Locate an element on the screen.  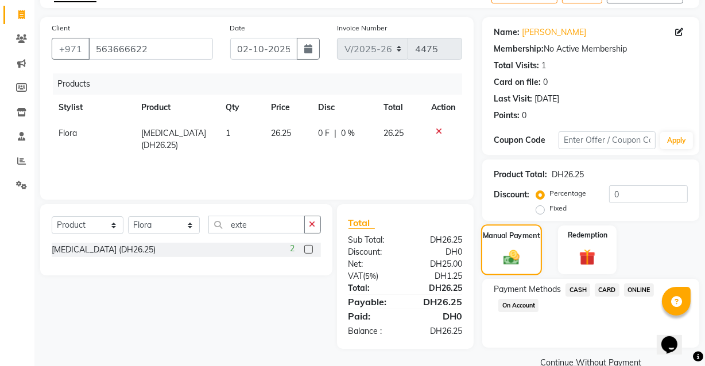
input: Search or Scan is located at coordinates (257, 224).